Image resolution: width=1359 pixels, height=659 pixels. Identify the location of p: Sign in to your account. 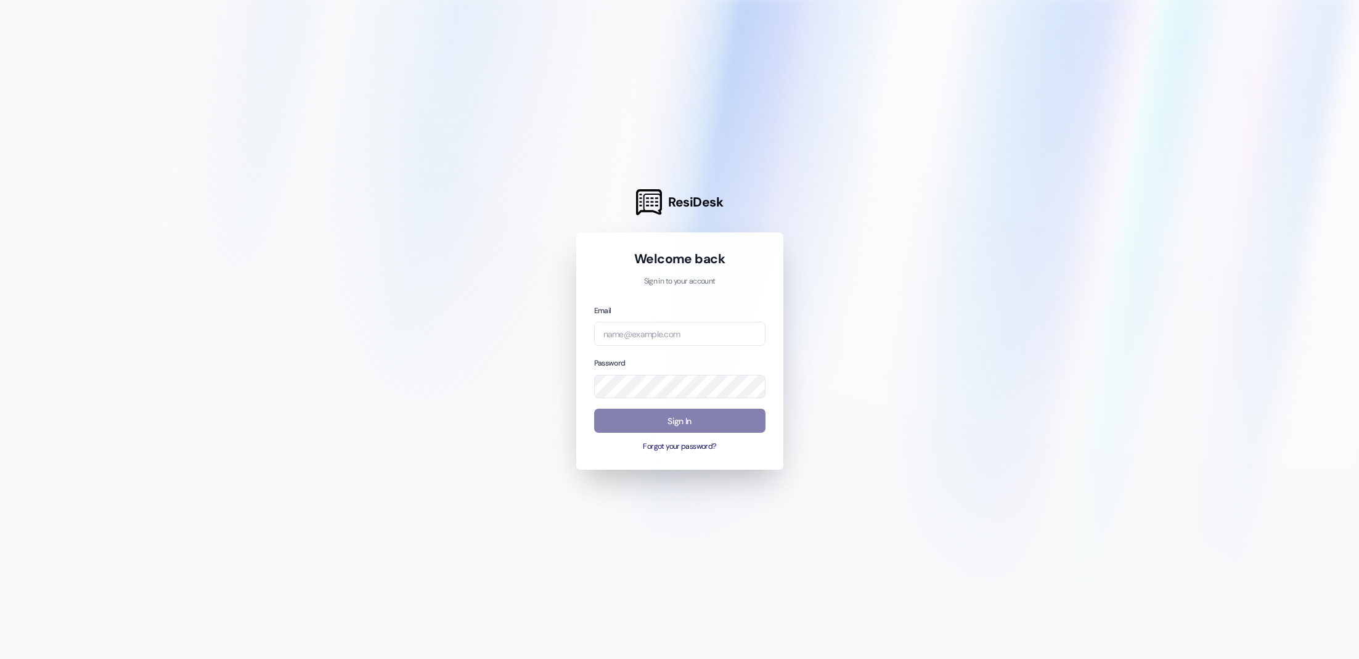
(680, 282).